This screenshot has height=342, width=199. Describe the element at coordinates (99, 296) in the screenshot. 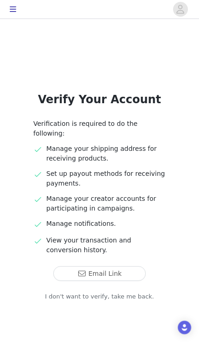

I see `a: I don't want to verify, take me back.` at that location.